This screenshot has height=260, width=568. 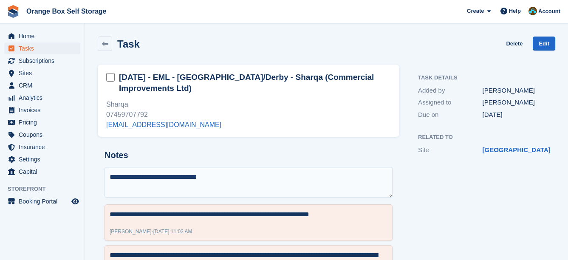 What do you see at coordinates (128, 44) in the screenshot?
I see `h2: Task` at bounding box center [128, 44].